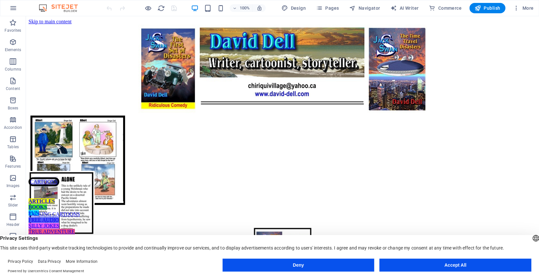  I want to click on img: Editor Logo, so click(62, 8).